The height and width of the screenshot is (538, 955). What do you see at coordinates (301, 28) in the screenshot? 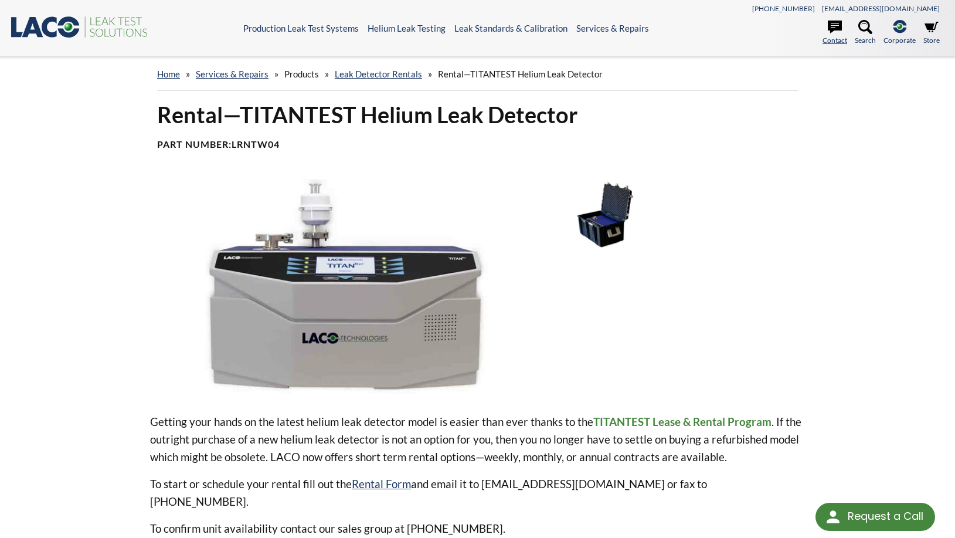
I see `a: Production Leak Test Systems` at bounding box center [301, 28].